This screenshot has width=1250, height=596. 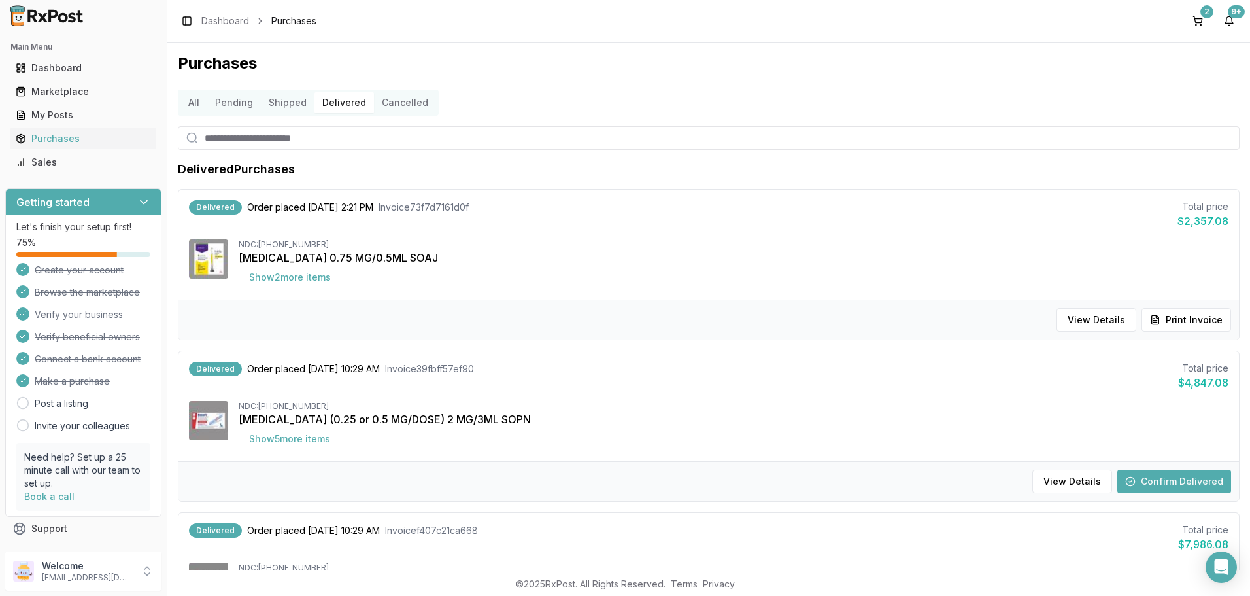 I want to click on div: 9+, so click(x=1236, y=12).